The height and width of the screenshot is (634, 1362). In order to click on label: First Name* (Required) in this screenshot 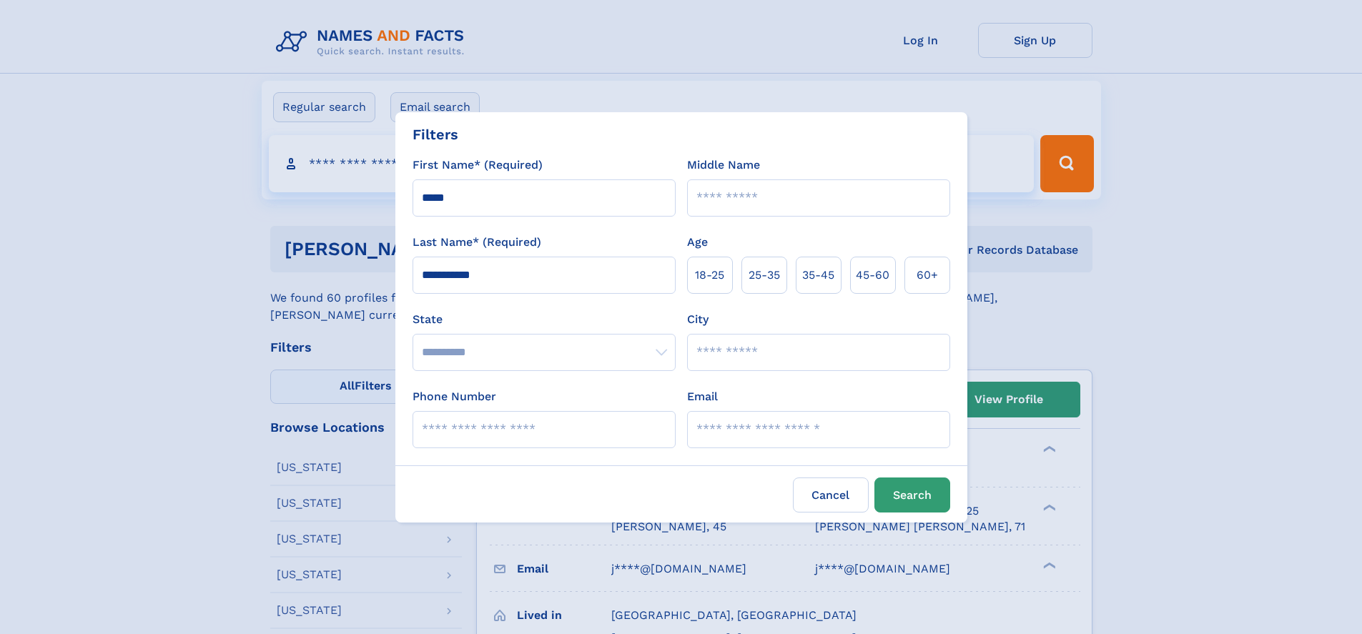, I will do `click(478, 165)`.